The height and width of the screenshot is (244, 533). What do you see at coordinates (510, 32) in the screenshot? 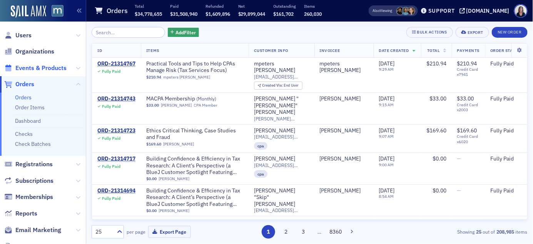
I see `a: New Order` at bounding box center [510, 32].